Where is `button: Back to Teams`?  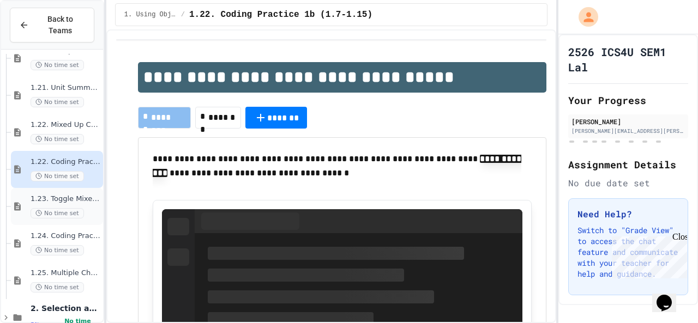
button: Back to Teams is located at coordinates (52, 25).